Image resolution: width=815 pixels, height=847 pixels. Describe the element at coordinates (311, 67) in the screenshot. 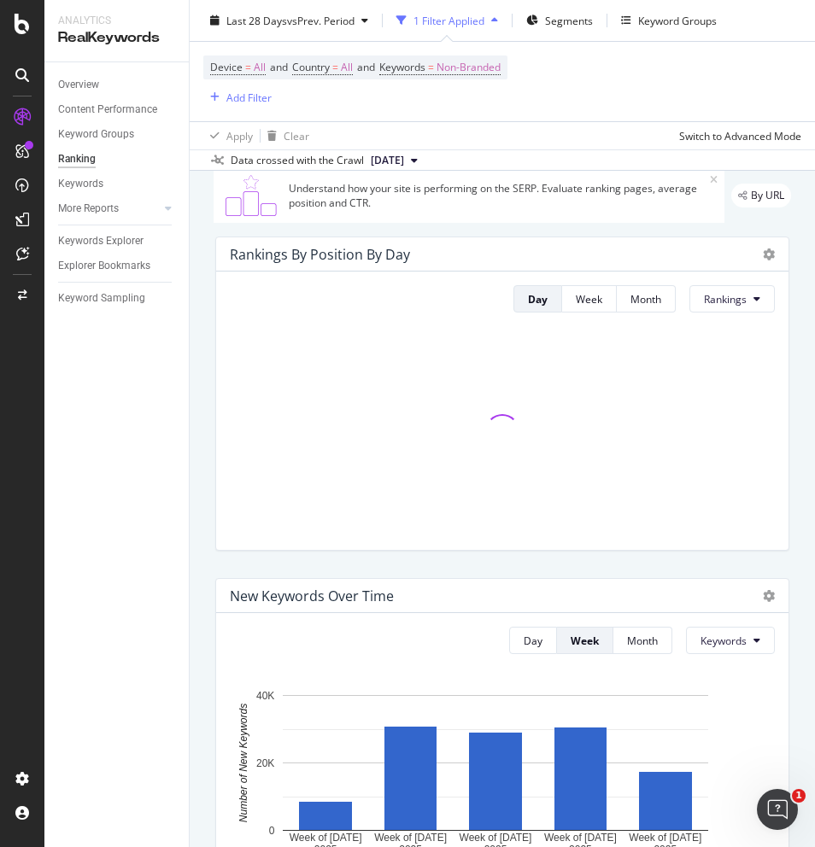

I see `span: Country` at that location.